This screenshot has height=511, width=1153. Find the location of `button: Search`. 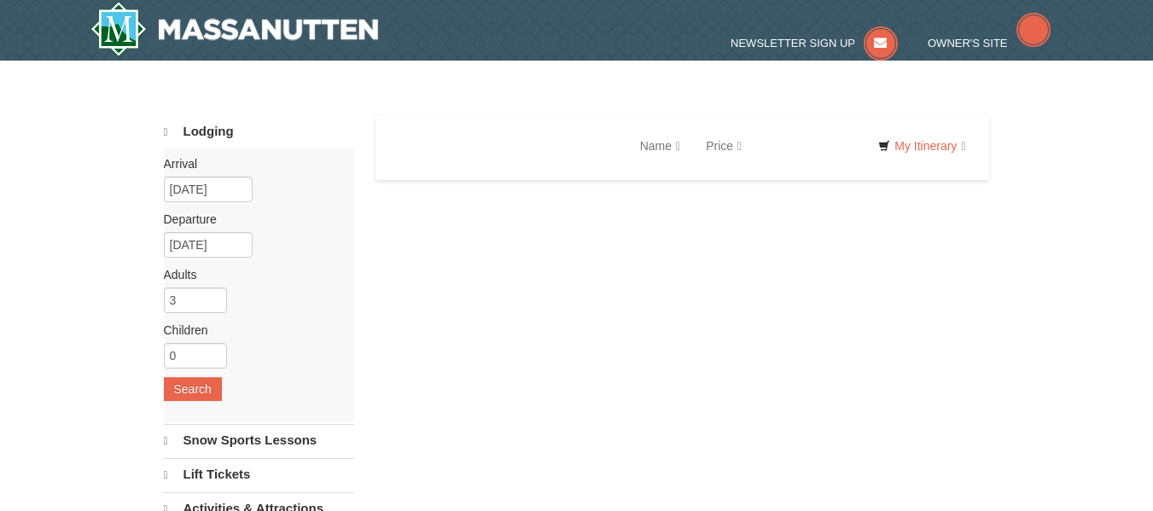

button: Search is located at coordinates (193, 389).